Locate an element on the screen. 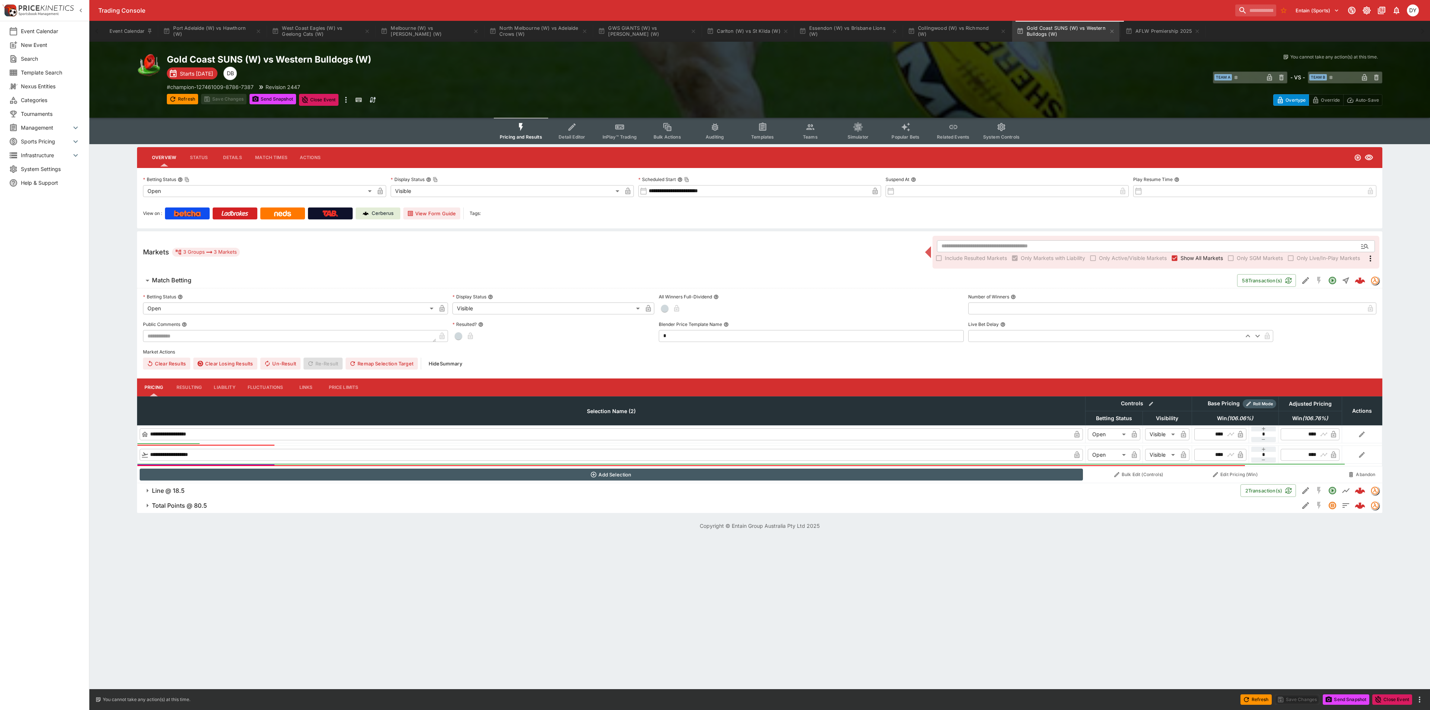 The height and width of the screenshot is (710, 1430). button: Suspend At is located at coordinates (914, 180).